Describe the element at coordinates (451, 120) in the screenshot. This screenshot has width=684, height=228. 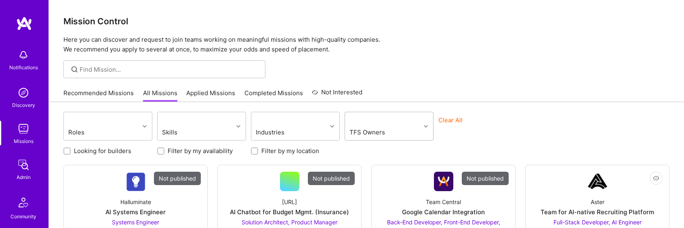
I see `button: Clear All` at that location.